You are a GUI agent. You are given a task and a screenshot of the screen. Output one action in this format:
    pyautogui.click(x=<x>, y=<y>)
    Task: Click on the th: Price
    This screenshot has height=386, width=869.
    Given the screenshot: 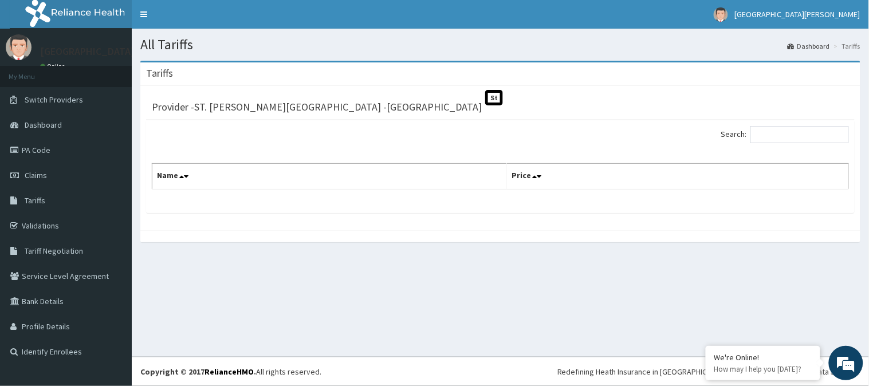 What is the action you would take?
    pyautogui.click(x=678, y=177)
    